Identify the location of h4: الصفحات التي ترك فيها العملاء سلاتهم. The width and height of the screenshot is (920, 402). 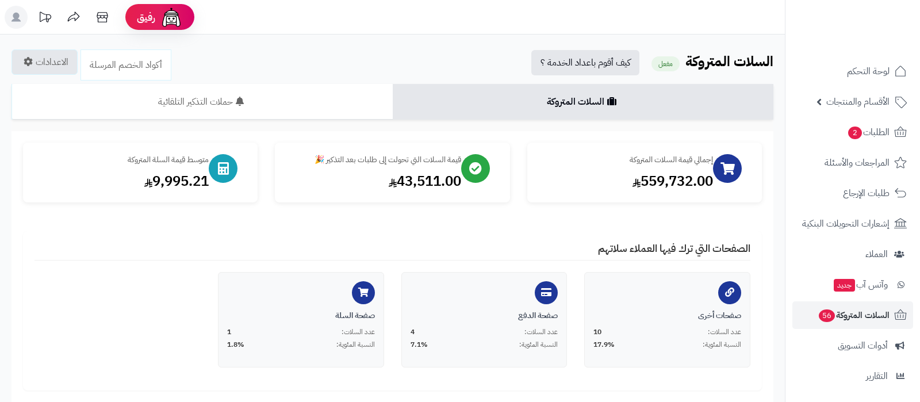
(392, 251).